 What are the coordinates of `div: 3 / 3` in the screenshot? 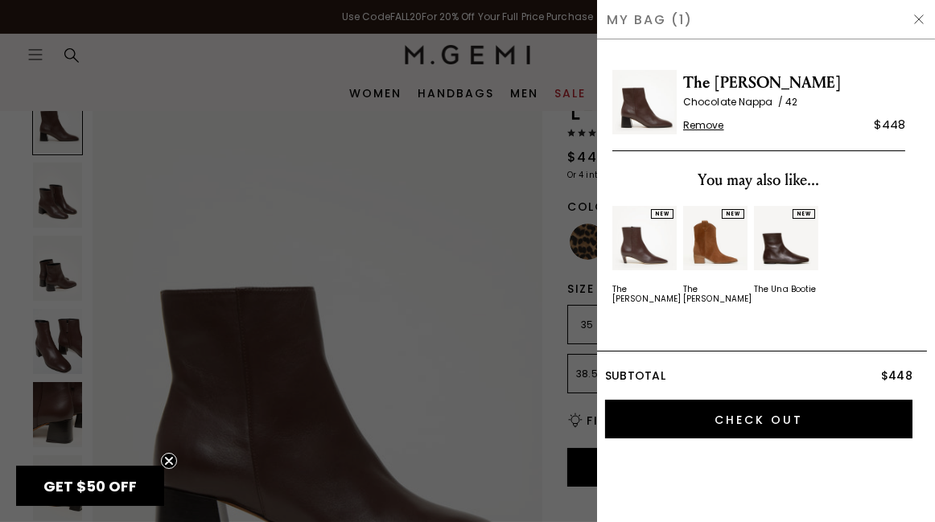 It's located at (786, 255).